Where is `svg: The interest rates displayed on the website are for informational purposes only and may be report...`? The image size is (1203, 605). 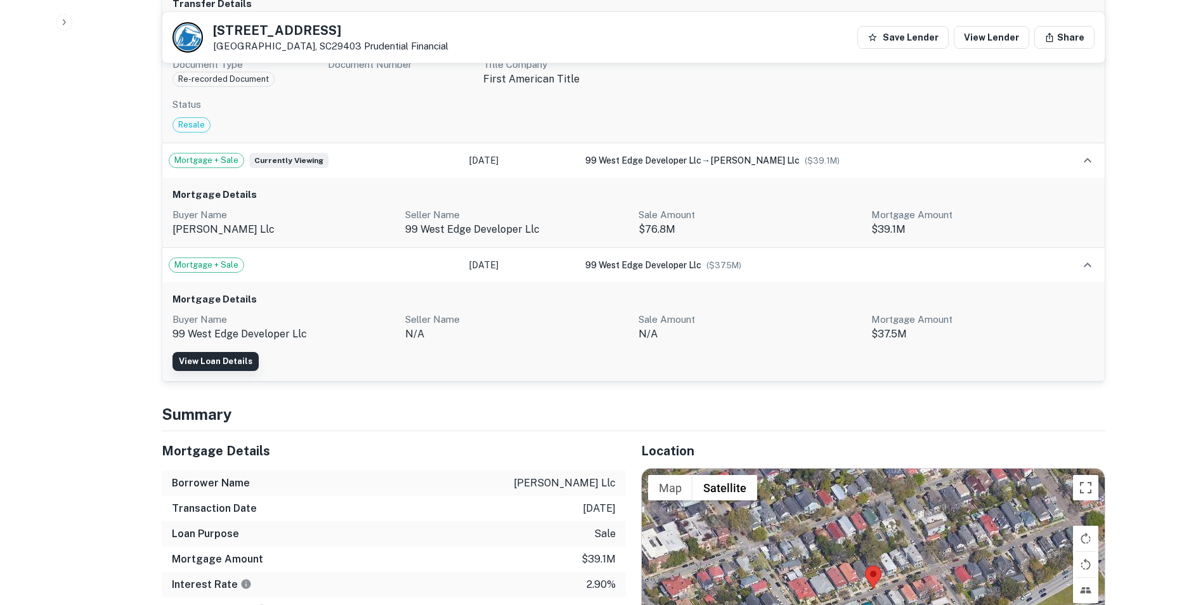 svg: The interest rates displayed on the website are for informational purposes only and may be report... is located at coordinates (246, 584).